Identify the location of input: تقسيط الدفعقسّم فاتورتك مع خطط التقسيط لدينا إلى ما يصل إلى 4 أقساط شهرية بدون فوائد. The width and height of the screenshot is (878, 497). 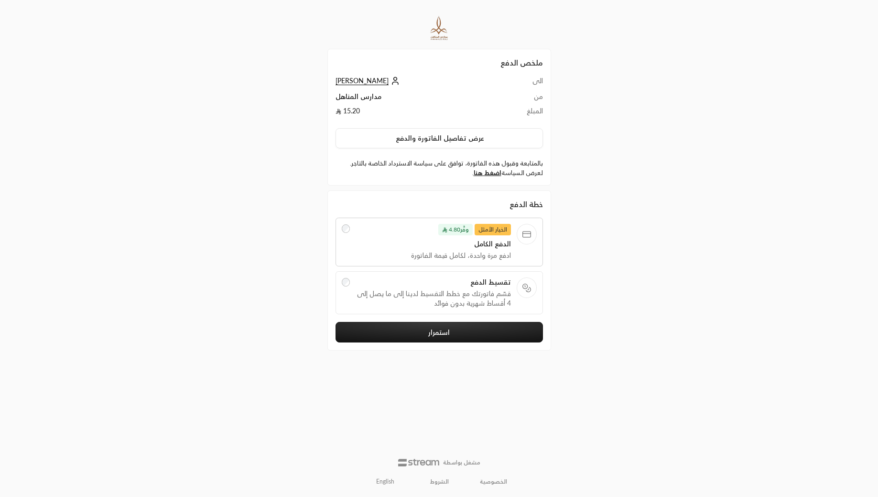
(346, 282).